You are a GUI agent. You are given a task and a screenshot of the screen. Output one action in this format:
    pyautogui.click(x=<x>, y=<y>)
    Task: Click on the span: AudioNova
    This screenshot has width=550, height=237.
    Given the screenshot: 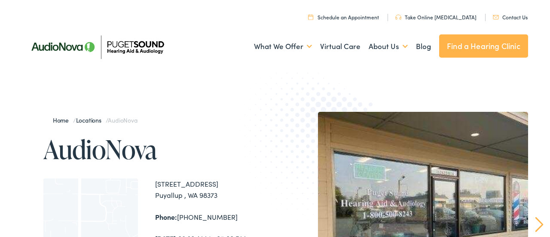 What is the action you would take?
    pyautogui.click(x=122, y=120)
    